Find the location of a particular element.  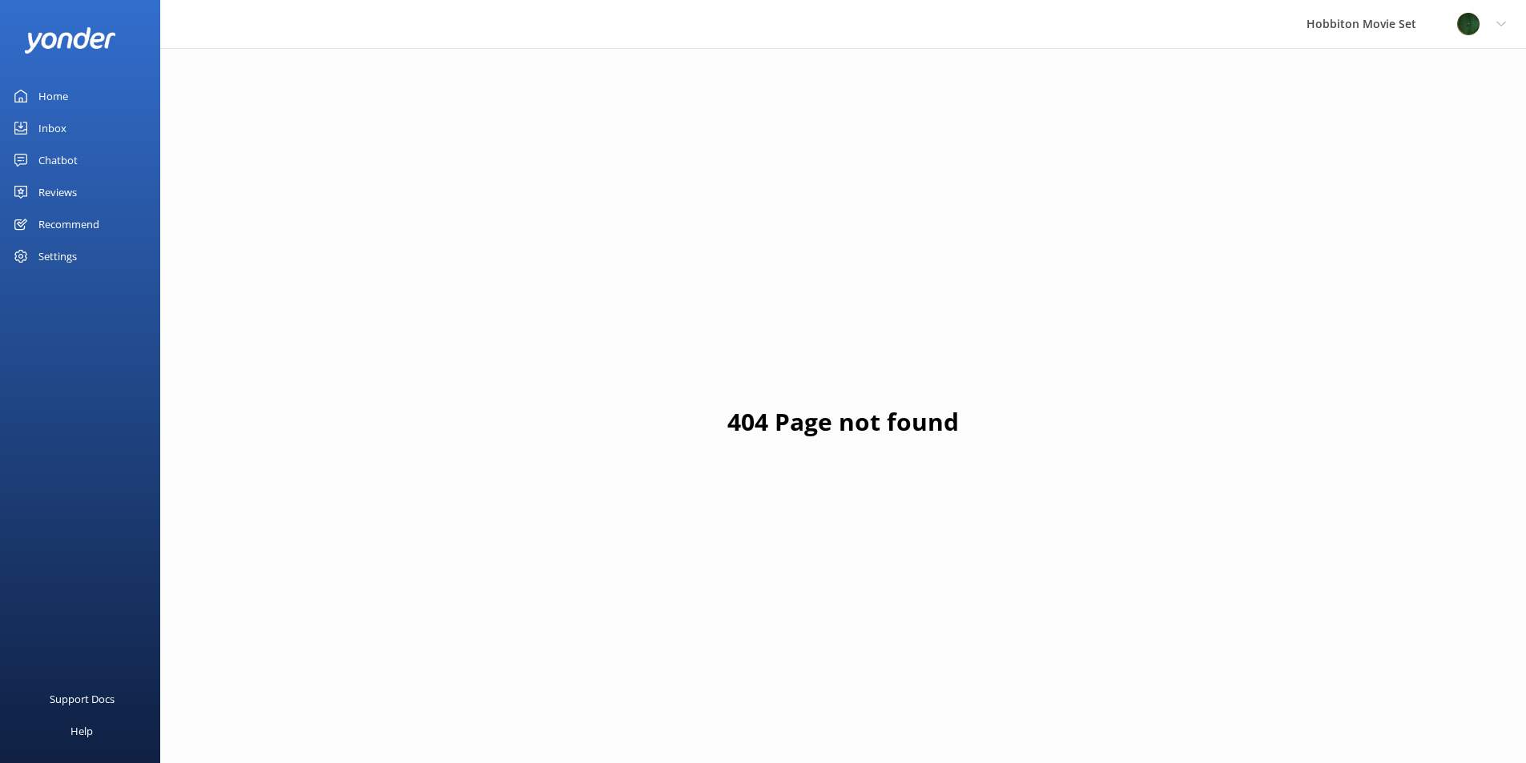

div: Home is located at coordinates (53, 96).